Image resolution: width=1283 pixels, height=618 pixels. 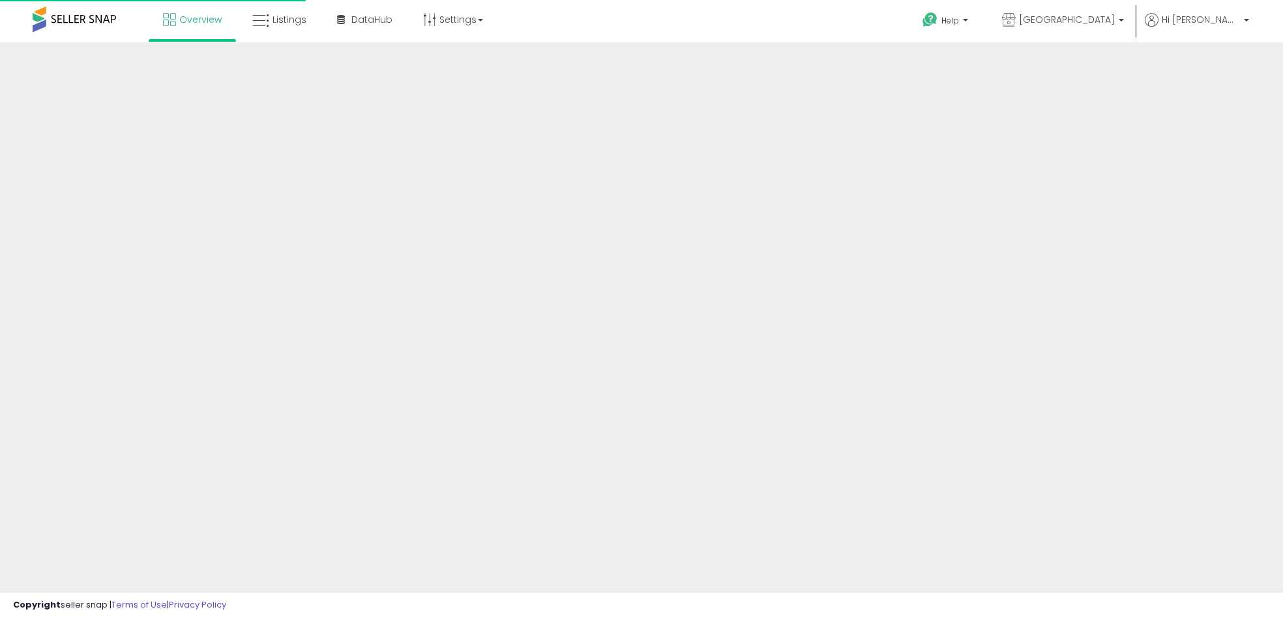 I want to click on span: Overview, so click(x=200, y=20).